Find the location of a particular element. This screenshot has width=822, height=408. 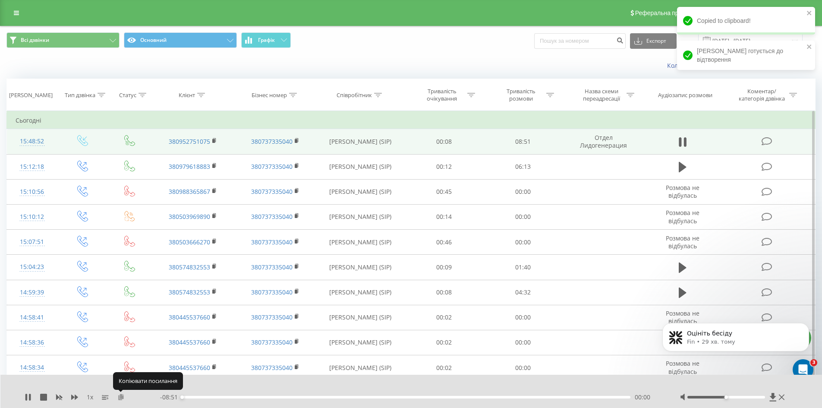

input: Пошук за номером is located at coordinates (580, 41).